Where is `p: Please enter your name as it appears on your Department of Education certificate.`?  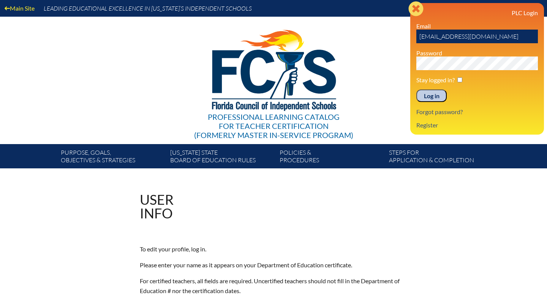
p: Please enter your name as it appears on your Department of Education certificate. is located at coordinates (273, 265).